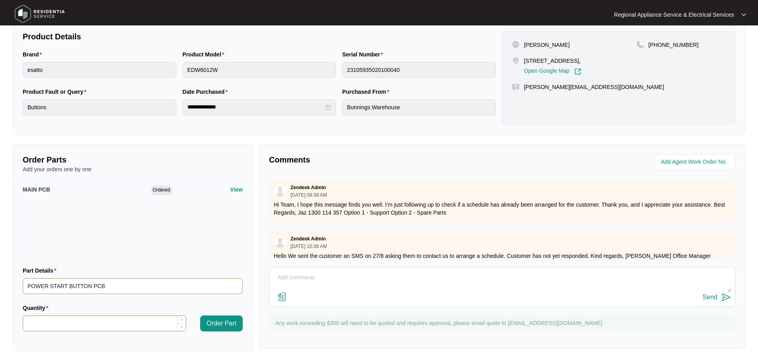 This screenshot has width=758, height=362. I want to click on p: Product Details, so click(259, 37).